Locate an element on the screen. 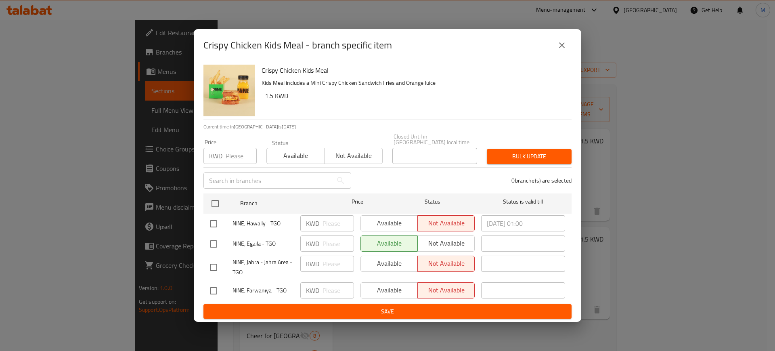  h6: 1.5 KWD is located at coordinates (415, 96).